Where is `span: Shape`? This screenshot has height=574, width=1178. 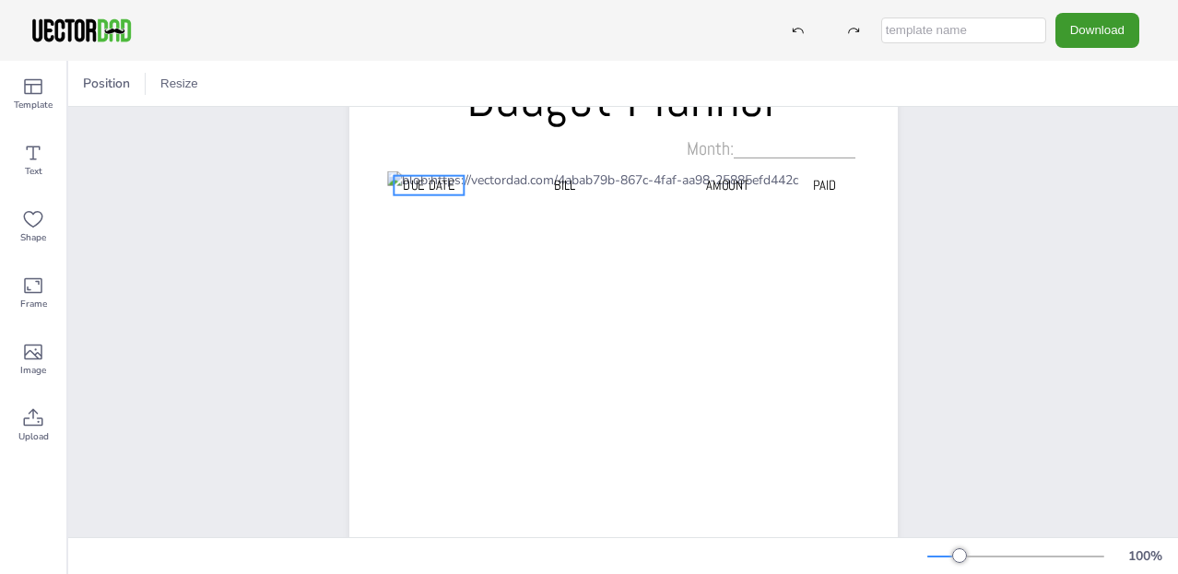 span: Shape is located at coordinates (33, 238).